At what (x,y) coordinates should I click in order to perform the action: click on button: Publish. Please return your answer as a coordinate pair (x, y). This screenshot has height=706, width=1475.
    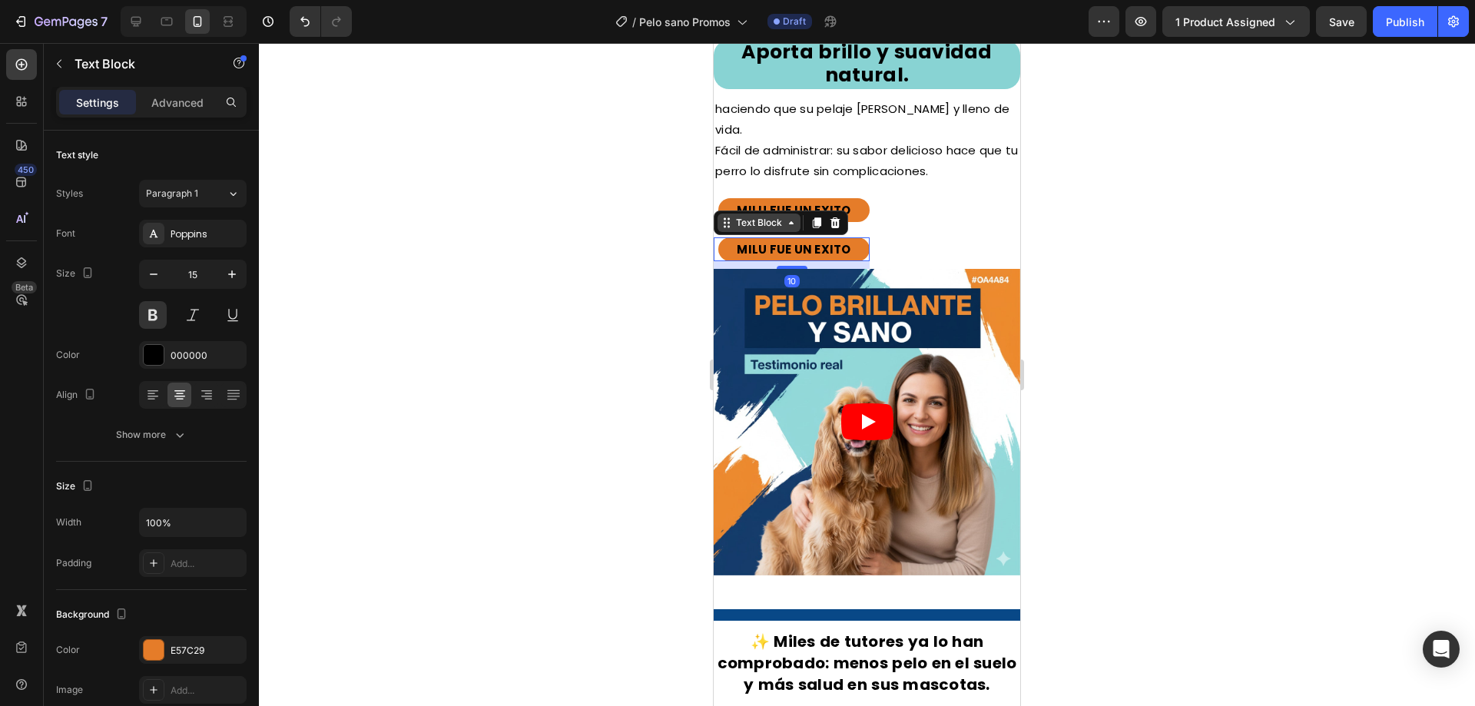
    Looking at the image, I should click on (1405, 22).